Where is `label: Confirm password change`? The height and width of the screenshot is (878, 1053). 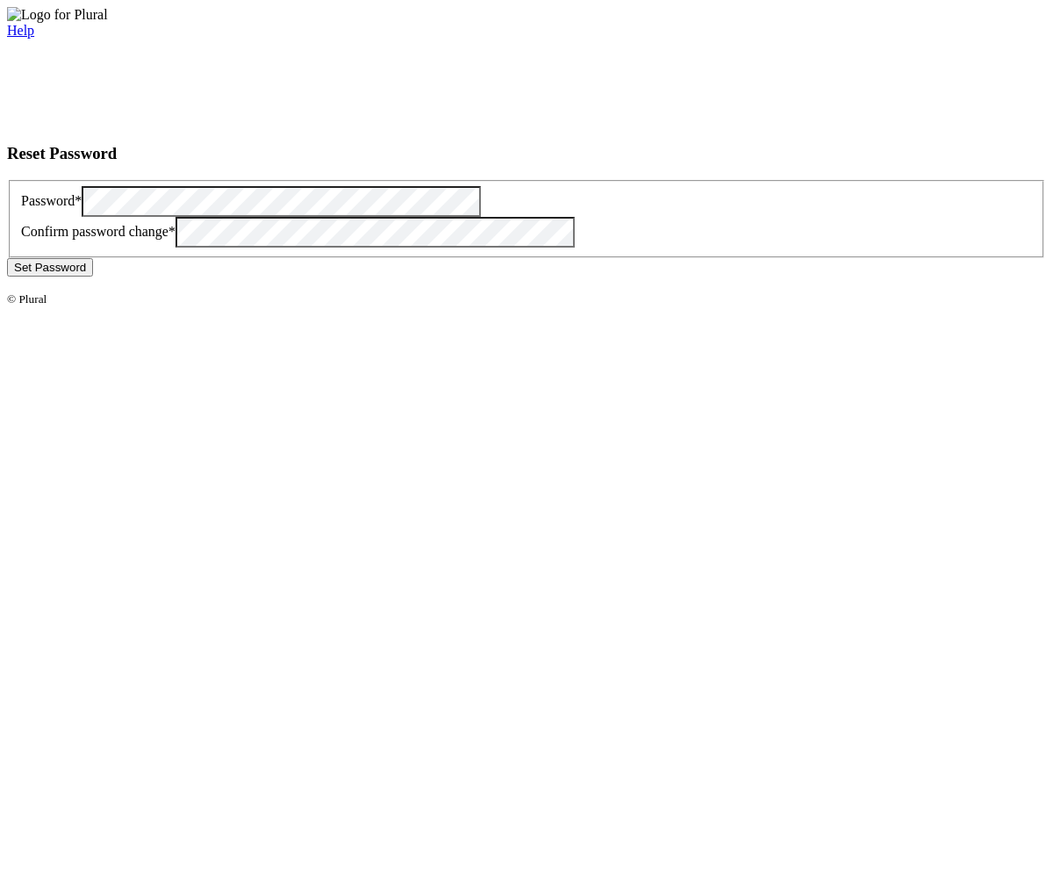 label: Confirm password change is located at coordinates (98, 231).